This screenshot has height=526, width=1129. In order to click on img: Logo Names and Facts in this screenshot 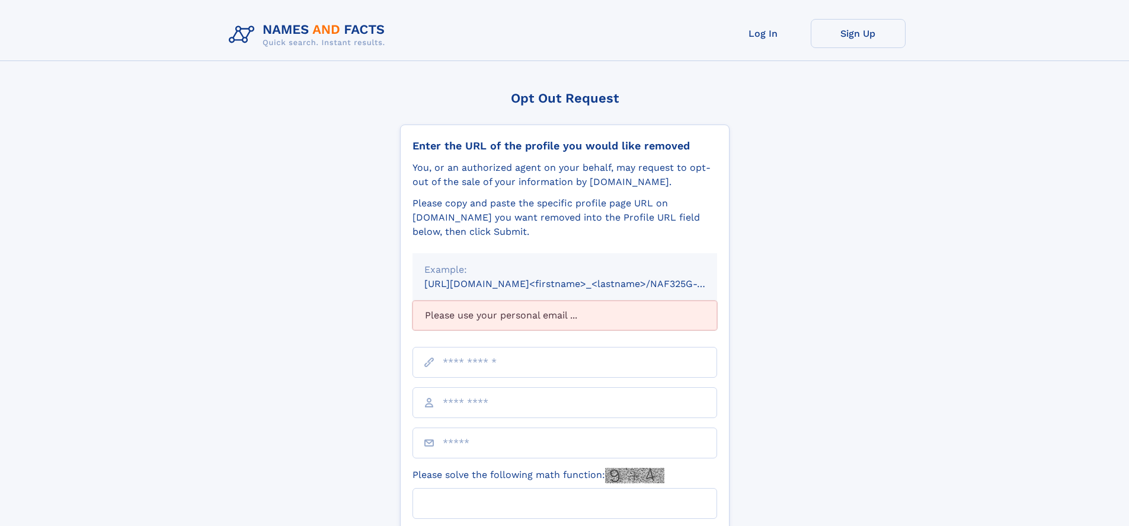, I will do `click(309, 35)`.